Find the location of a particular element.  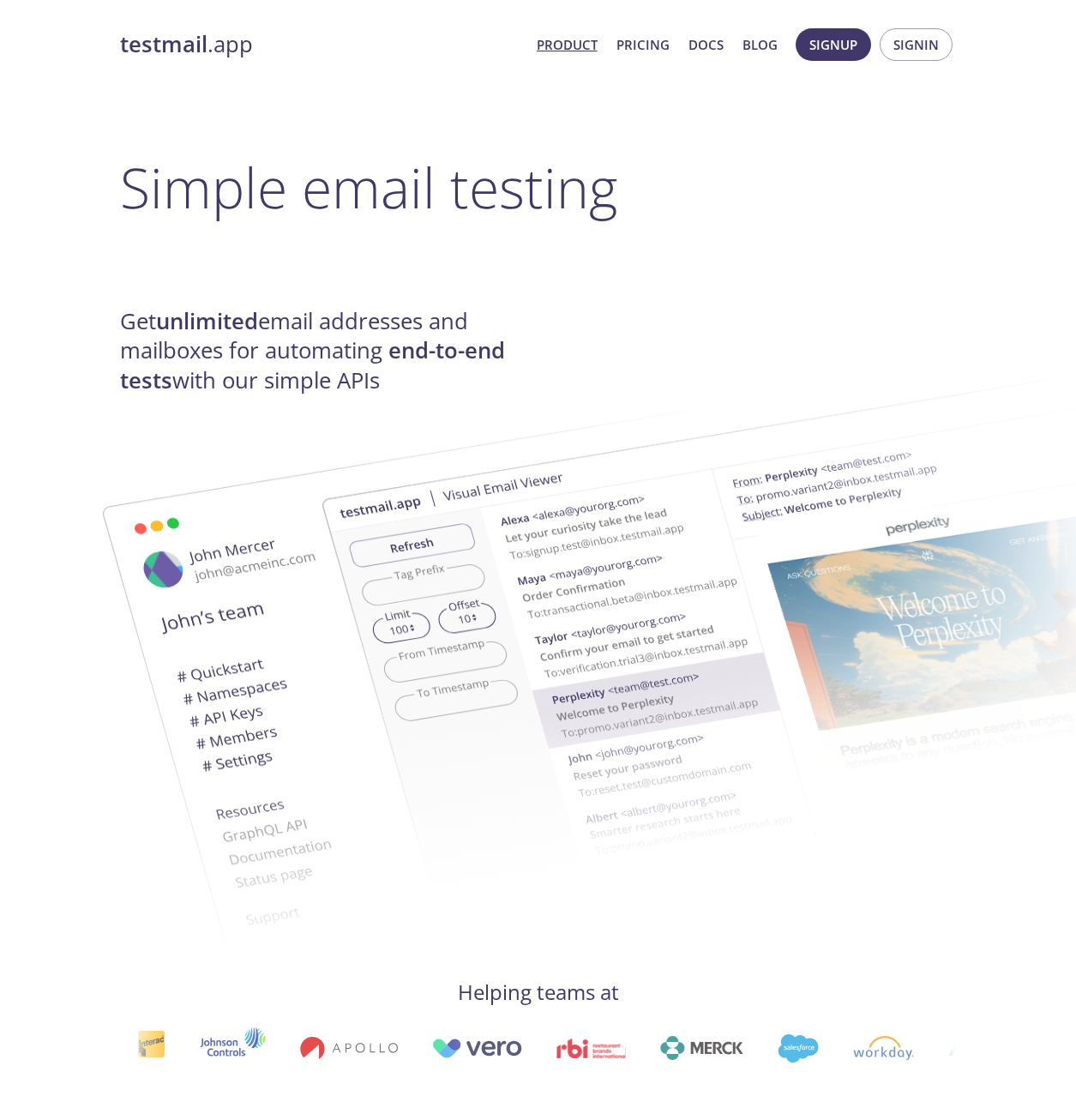

span: Signin is located at coordinates (916, 45).